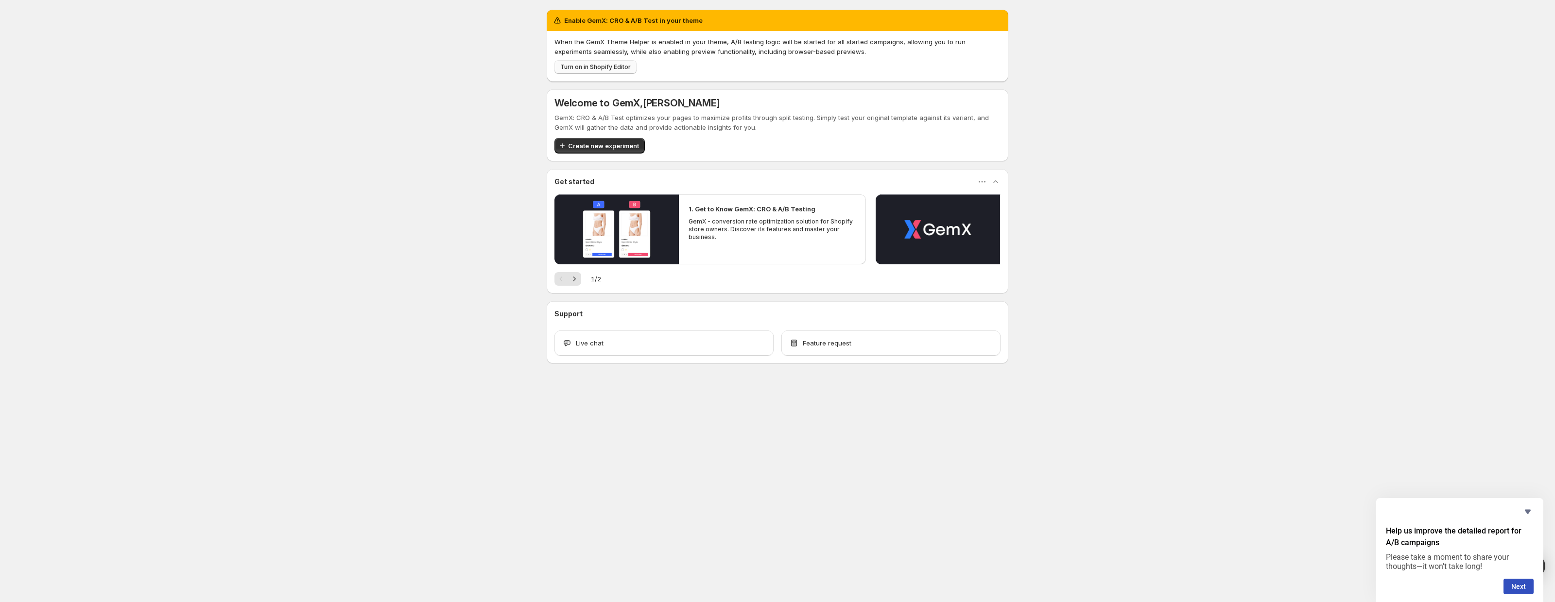  What do you see at coordinates (1460, 550) in the screenshot?
I see `div: Help us improve the detailed report for A/B campaigns` at bounding box center [1460, 550].